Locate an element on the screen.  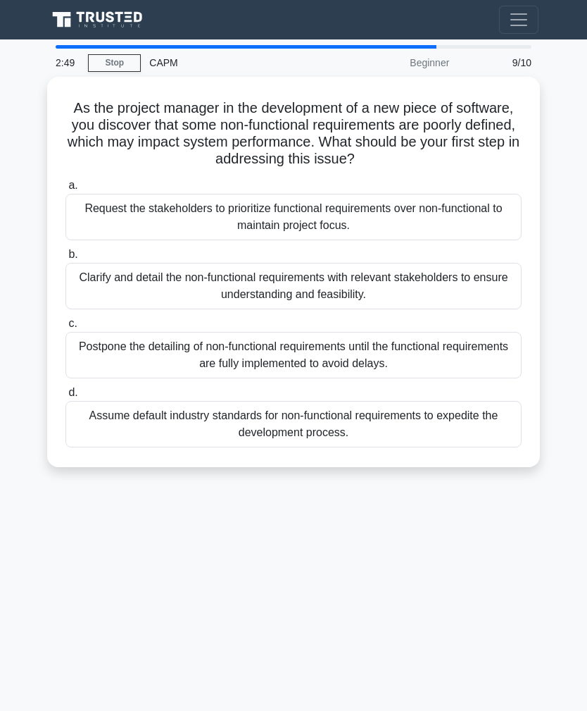
div: Clarify and detail the non-functional requirements with relevant stakeholders to ensure understan... is located at coordinates (294, 286).